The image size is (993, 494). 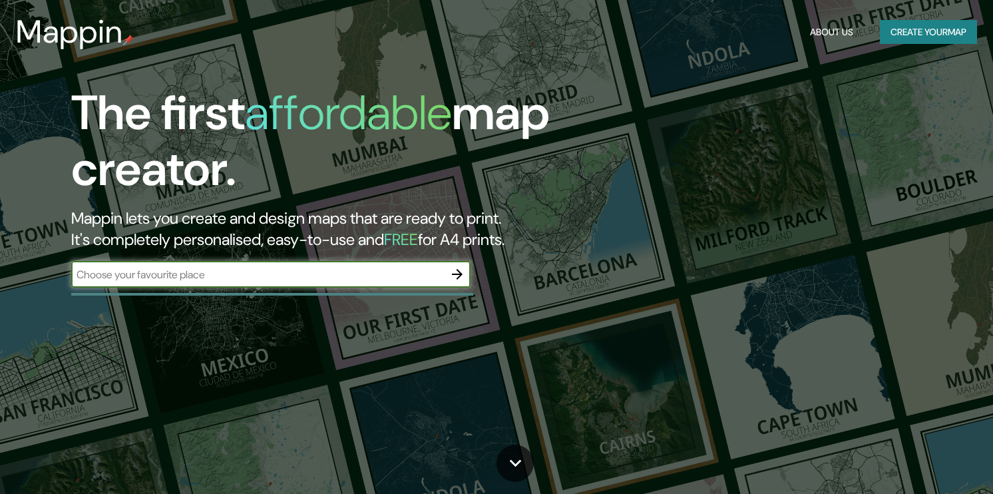 What do you see at coordinates (319, 146) in the screenshot?
I see `h1: The first map creator.` at bounding box center [319, 146].